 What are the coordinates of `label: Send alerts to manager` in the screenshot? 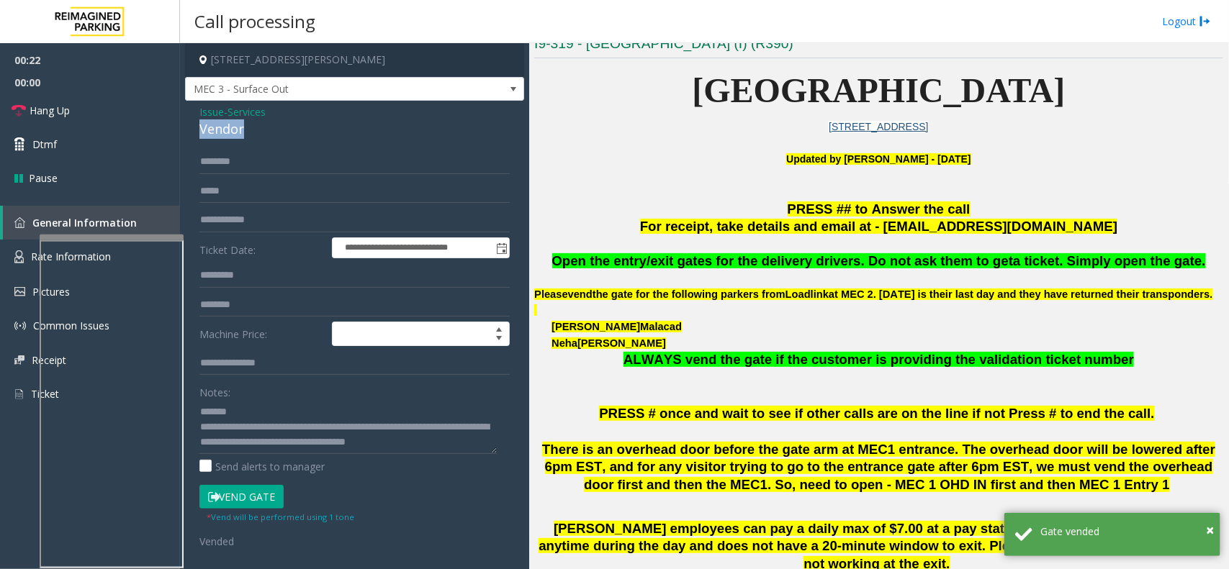 It's located at (262, 466).